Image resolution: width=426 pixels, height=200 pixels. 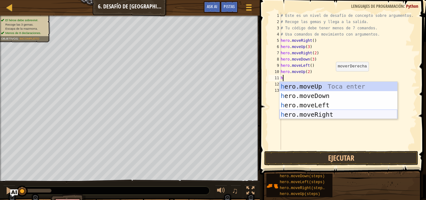 What do you see at coordinates (302, 182) in the screenshot?
I see `span: hero.moveLeft(steps)` at bounding box center [302, 182].